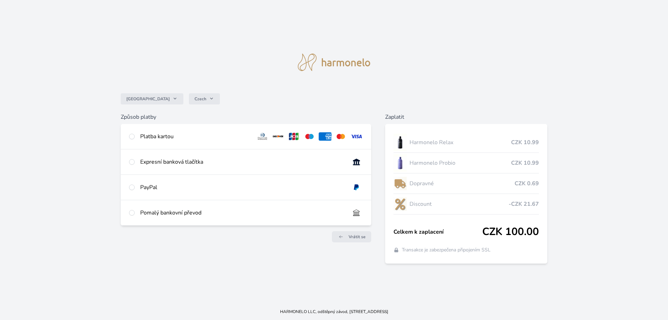 The image size is (668, 320). I want to click on span: CZK 100.00, so click(510, 232).